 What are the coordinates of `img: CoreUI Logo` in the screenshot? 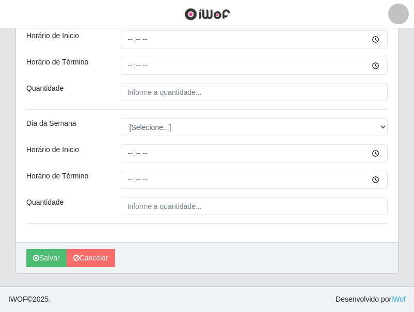 It's located at (207, 14).